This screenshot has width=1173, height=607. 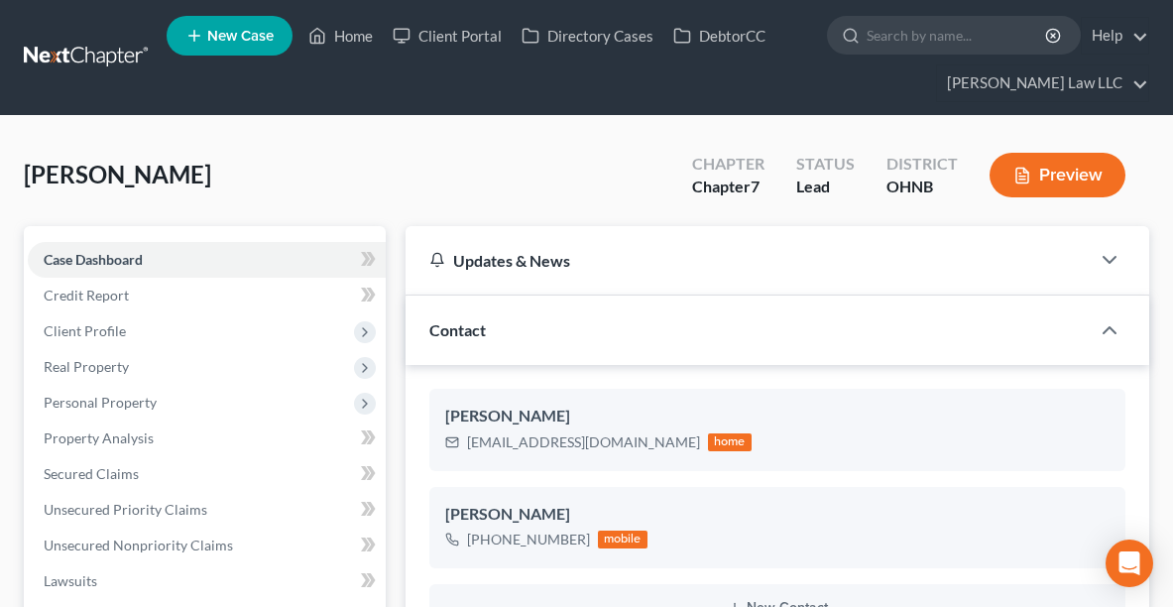 What do you see at coordinates (825, 186) in the screenshot?
I see `div: Lead` at bounding box center [825, 186].